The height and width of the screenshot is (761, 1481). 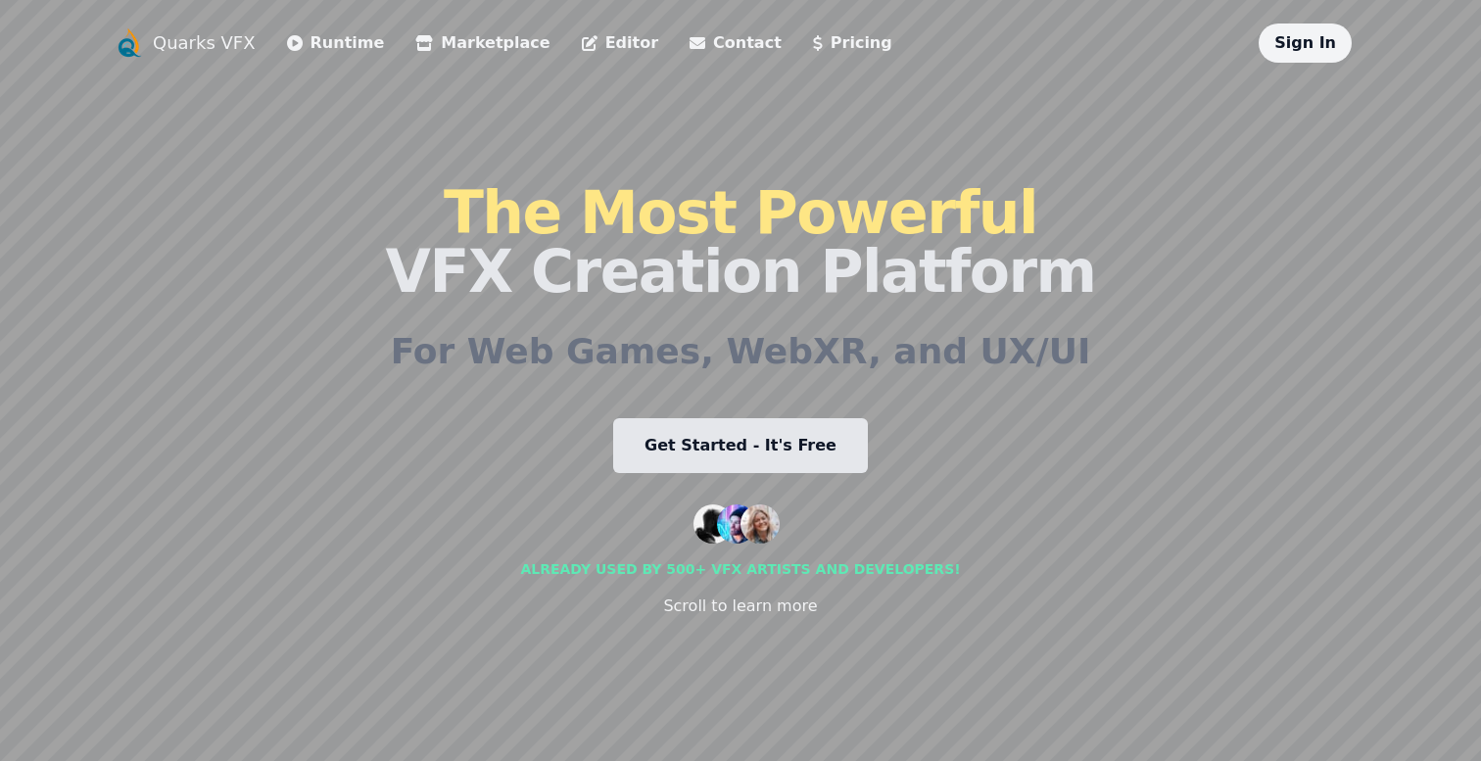 What do you see at coordinates (736, 524) in the screenshot?
I see `img: customer 2` at bounding box center [736, 524].